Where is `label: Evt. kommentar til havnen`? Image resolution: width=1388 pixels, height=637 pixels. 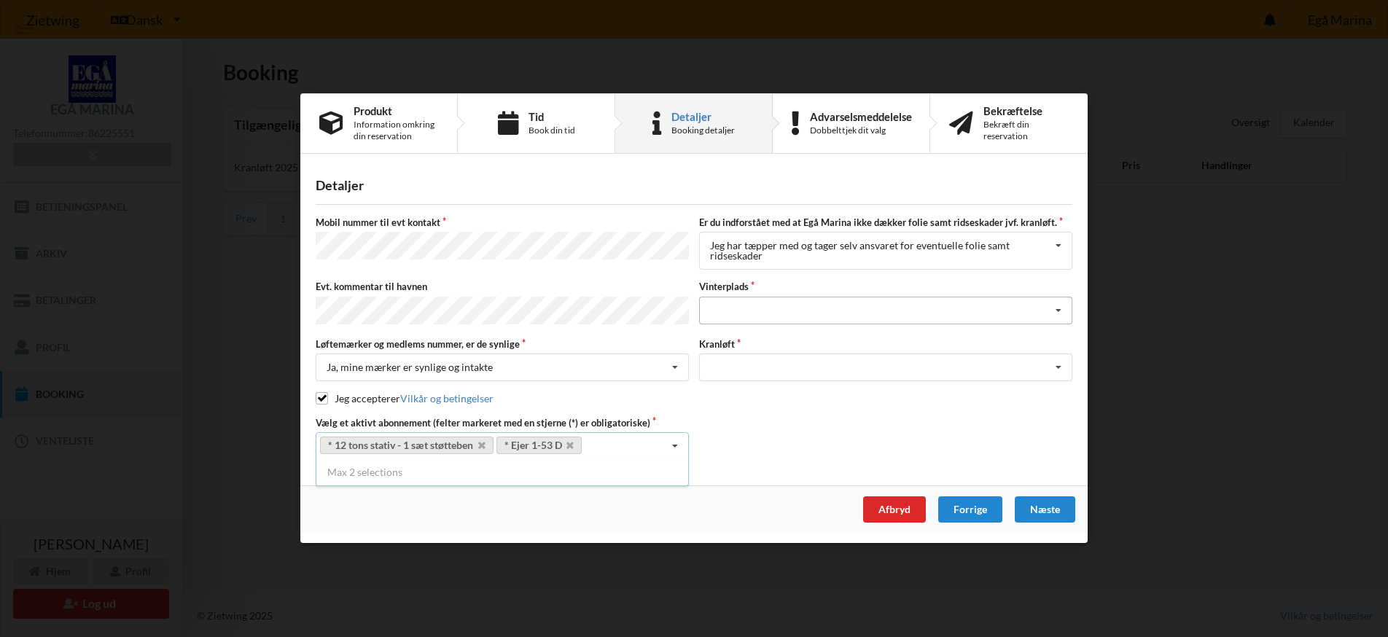
label: Evt. kommentar til havnen is located at coordinates (502, 287).